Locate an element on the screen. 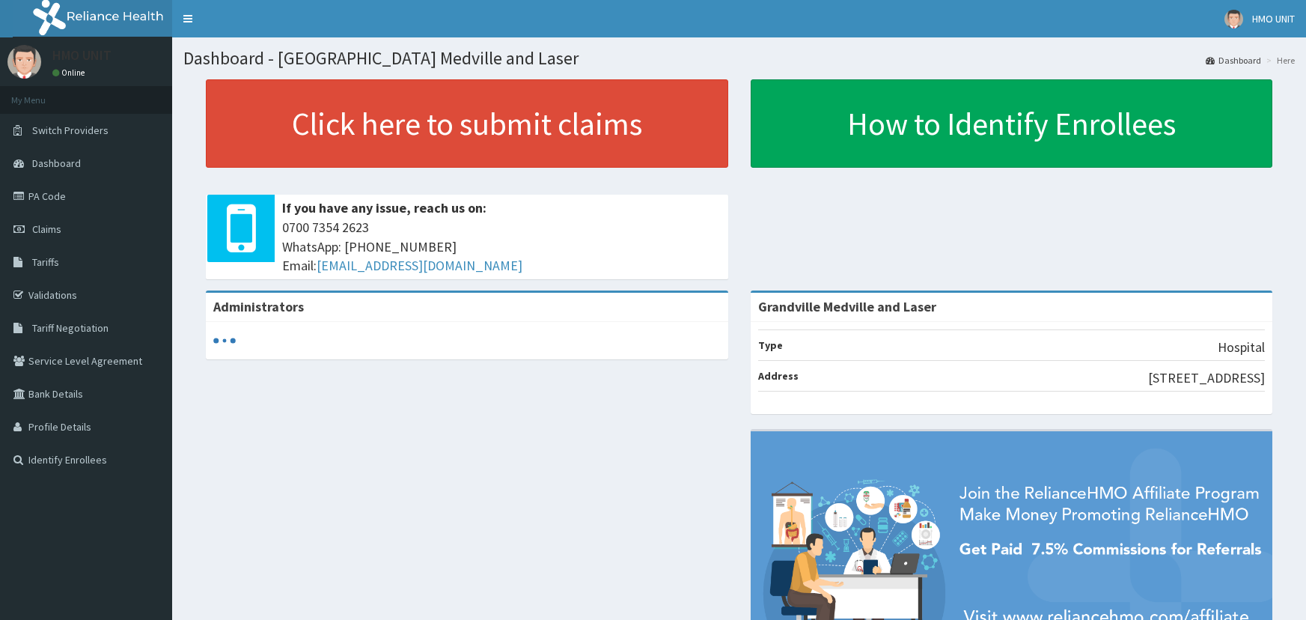 Image resolution: width=1306 pixels, height=620 pixels. strong: Grandville Medville and Laser is located at coordinates (847, 306).